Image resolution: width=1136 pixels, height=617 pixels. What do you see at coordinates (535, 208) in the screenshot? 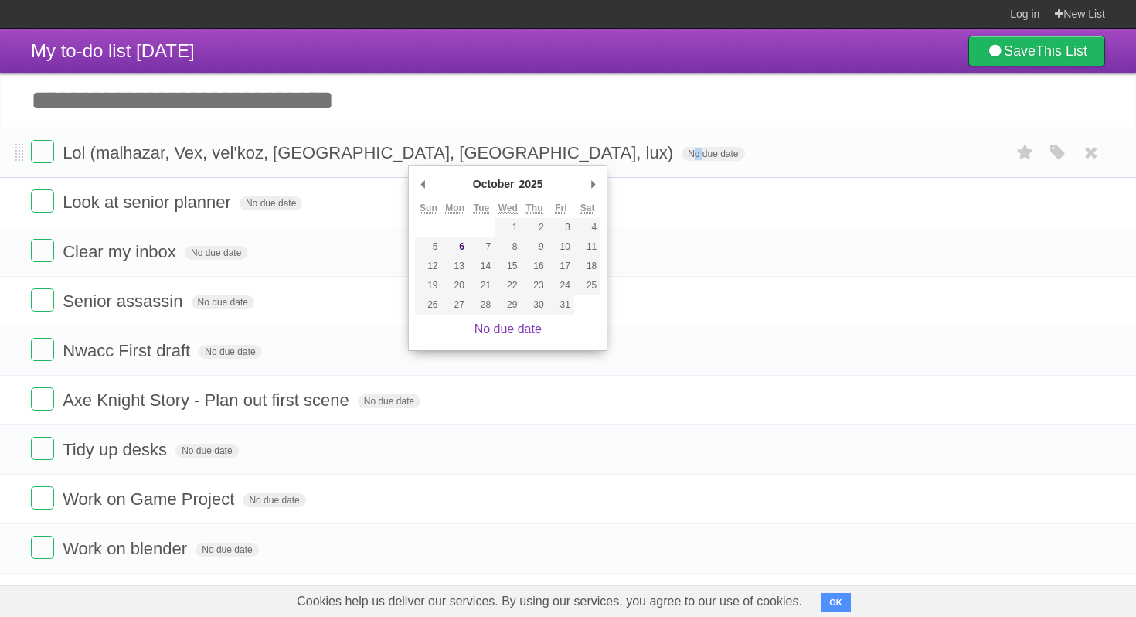
I see `abbr: Thursday` at bounding box center [535, 208].